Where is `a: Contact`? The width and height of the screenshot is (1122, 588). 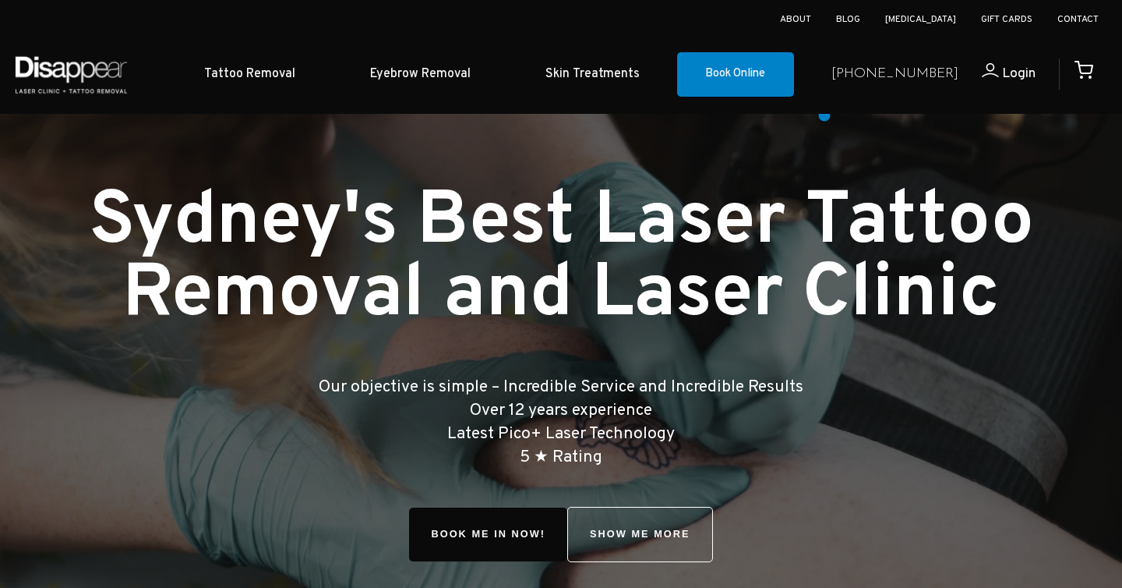
a: Contact is located at coordinates (1078, 19).